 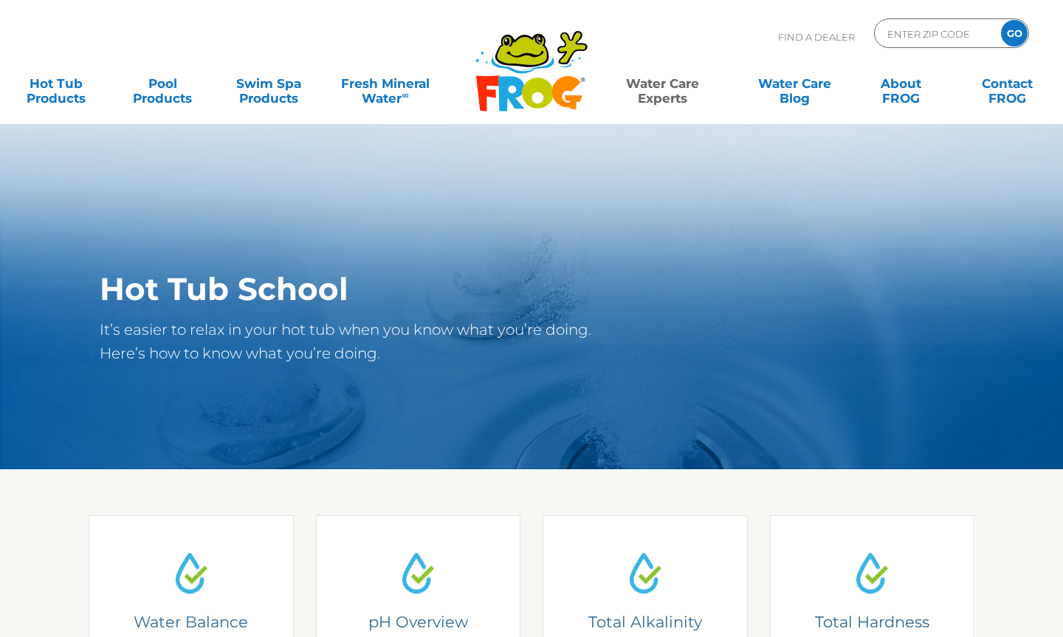 What do you see at coordinates (269, 83) in the screenshot?
I see `a: Swim SpaProducts` at bounding box center [269, 83].